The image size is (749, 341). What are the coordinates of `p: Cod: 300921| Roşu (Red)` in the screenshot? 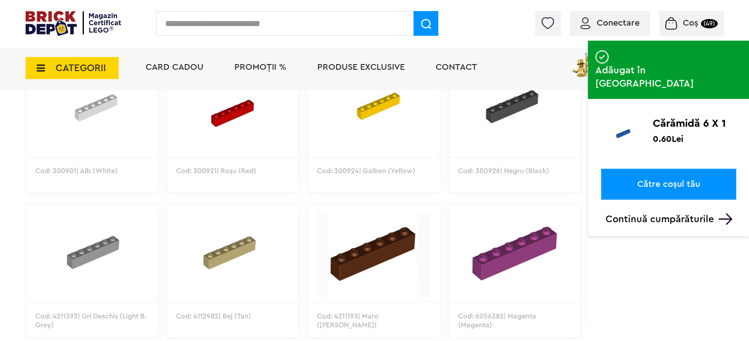 It's located at (232, 183).